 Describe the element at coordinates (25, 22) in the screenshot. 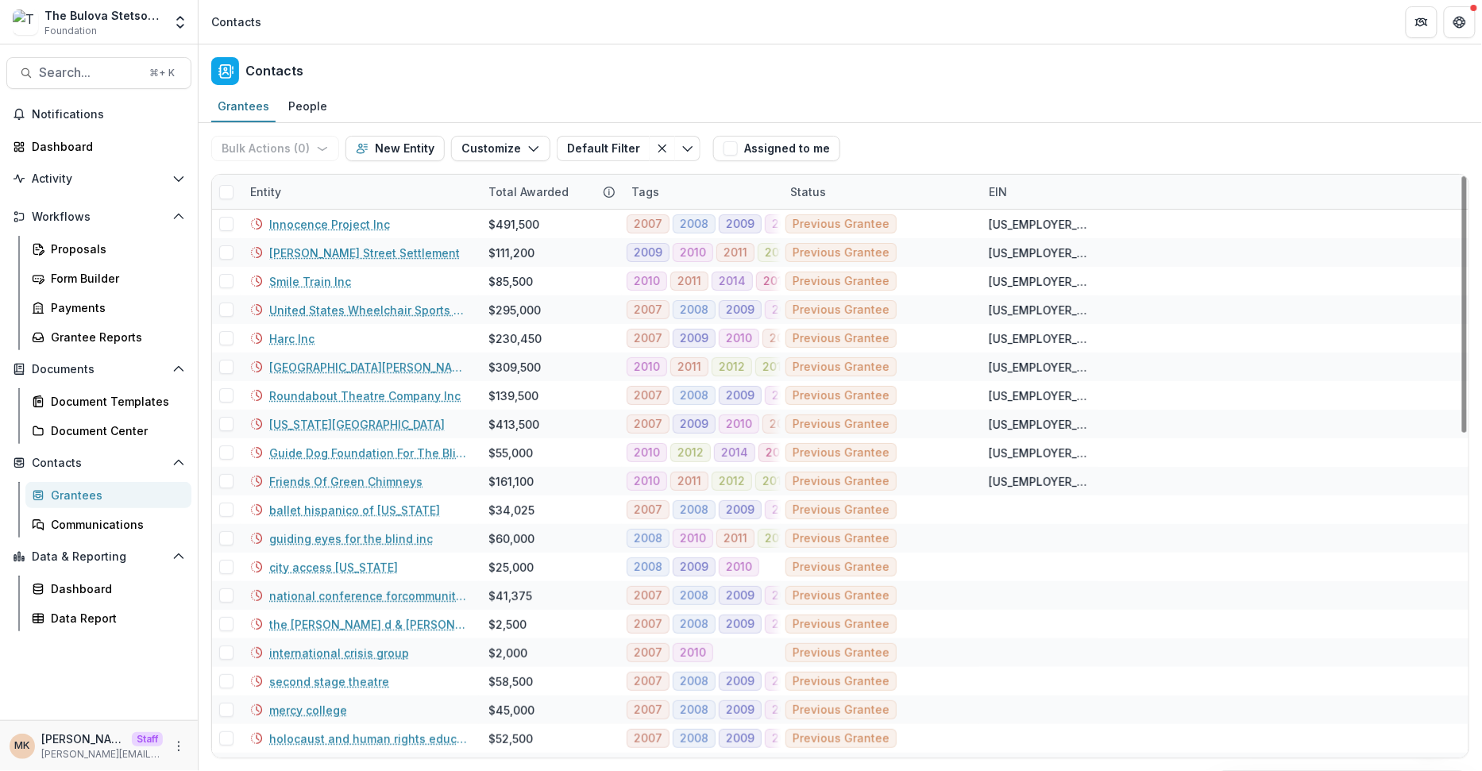

I see `img: The Bulova Stetson Fund` at that location.